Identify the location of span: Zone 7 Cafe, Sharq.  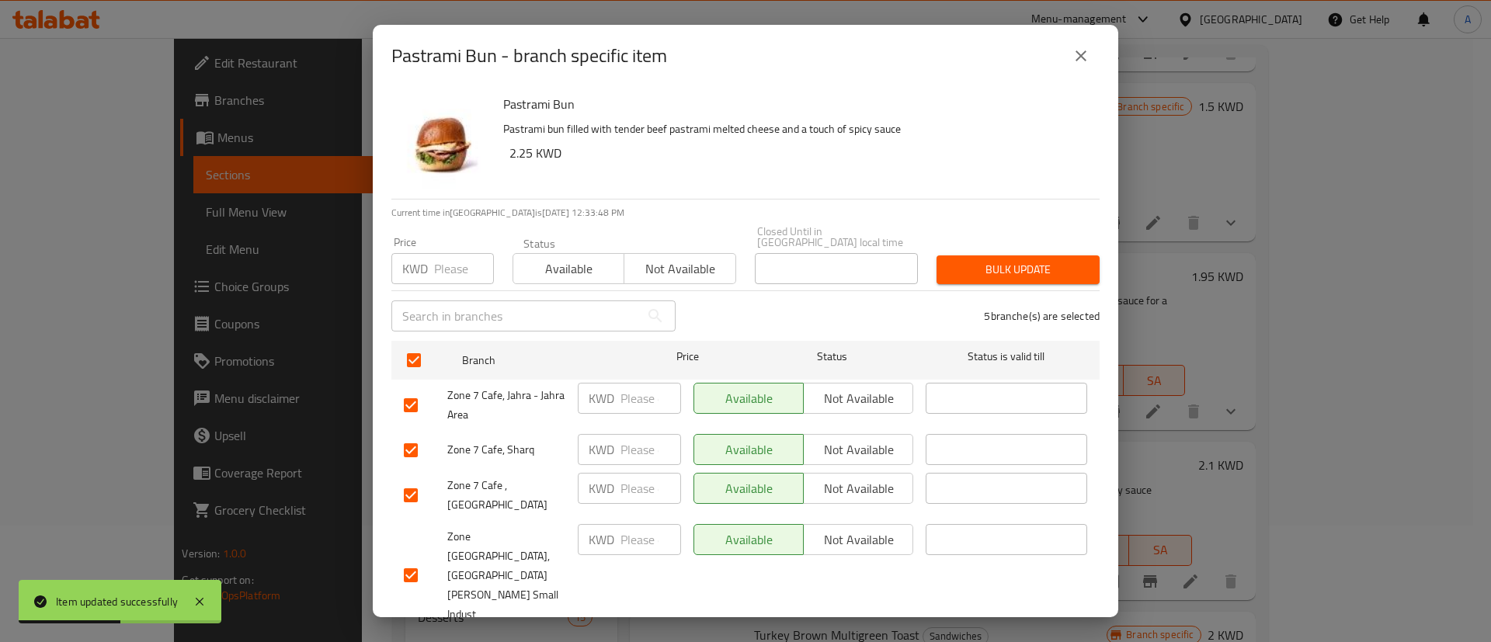
(506, 449).